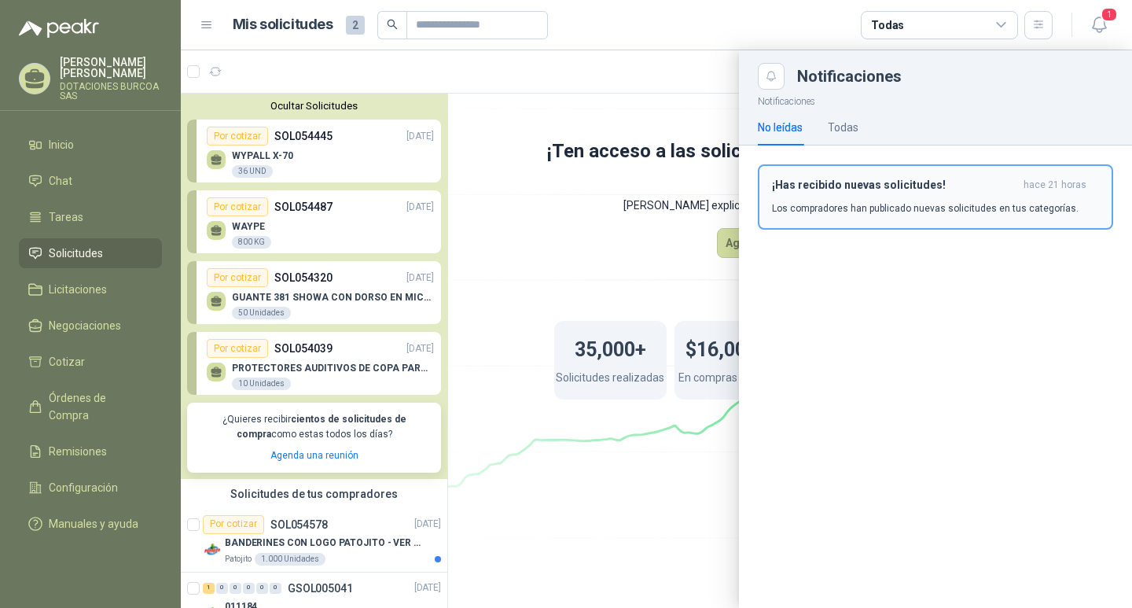 The image size is (1132, 608). I want to click on a: Configuración, so click(90, 487).